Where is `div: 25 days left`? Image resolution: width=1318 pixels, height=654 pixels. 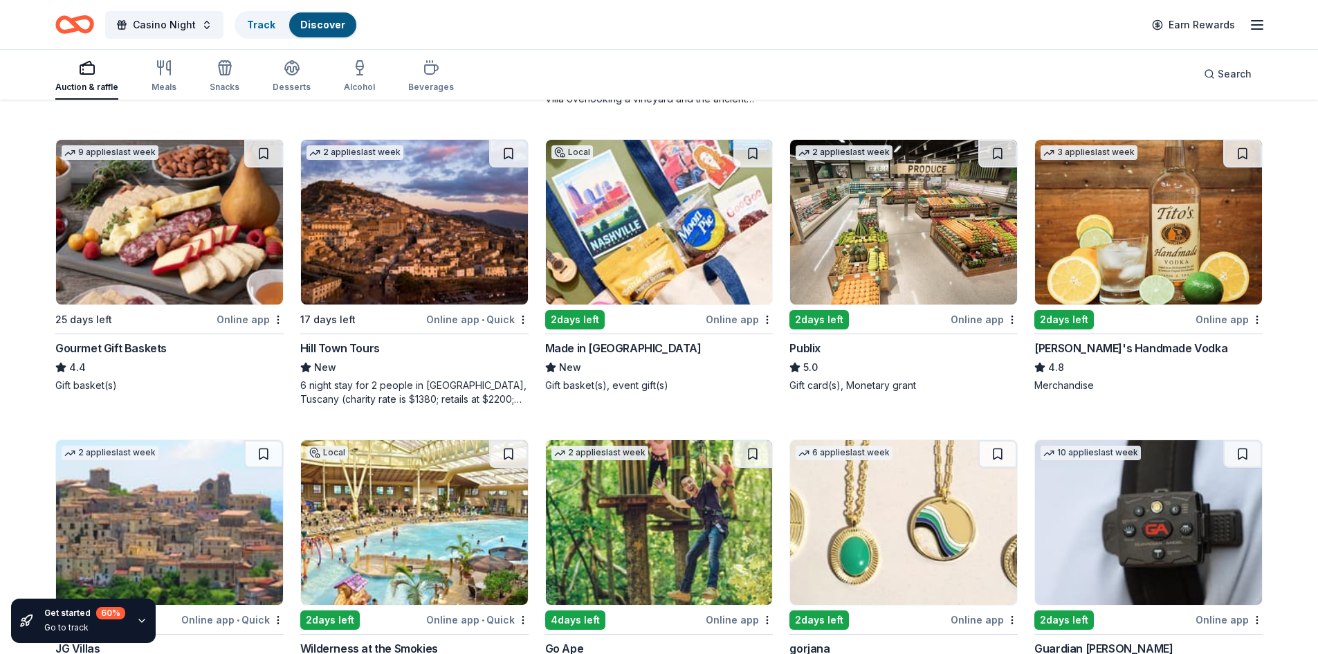
div: 25 days left is located at coordinates (84, 320).